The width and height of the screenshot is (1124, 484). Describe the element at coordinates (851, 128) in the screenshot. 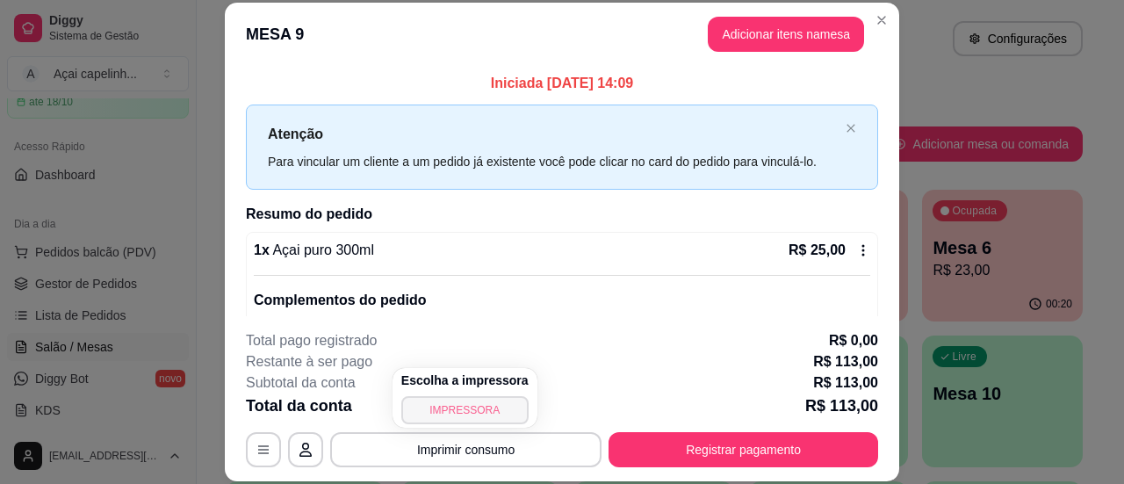

I see `span: close` at that location.